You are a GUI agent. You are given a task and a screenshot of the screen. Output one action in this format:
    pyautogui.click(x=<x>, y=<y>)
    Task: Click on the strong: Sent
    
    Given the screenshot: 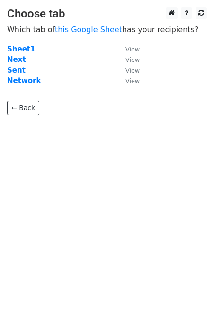 What is the action you would take?
    pyautogui.click(x=16, y=70)
    